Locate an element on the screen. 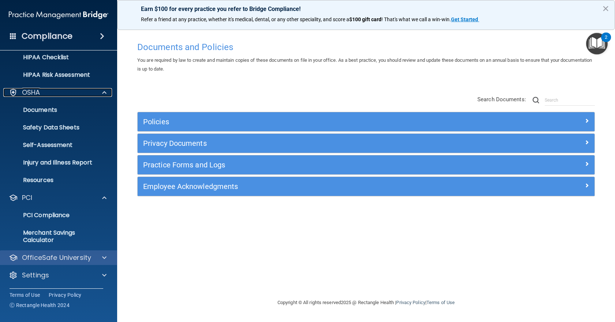 This screenshot has width=615, height=322. h5: Employee Acknowledgments is located at coordinates (309, 187).